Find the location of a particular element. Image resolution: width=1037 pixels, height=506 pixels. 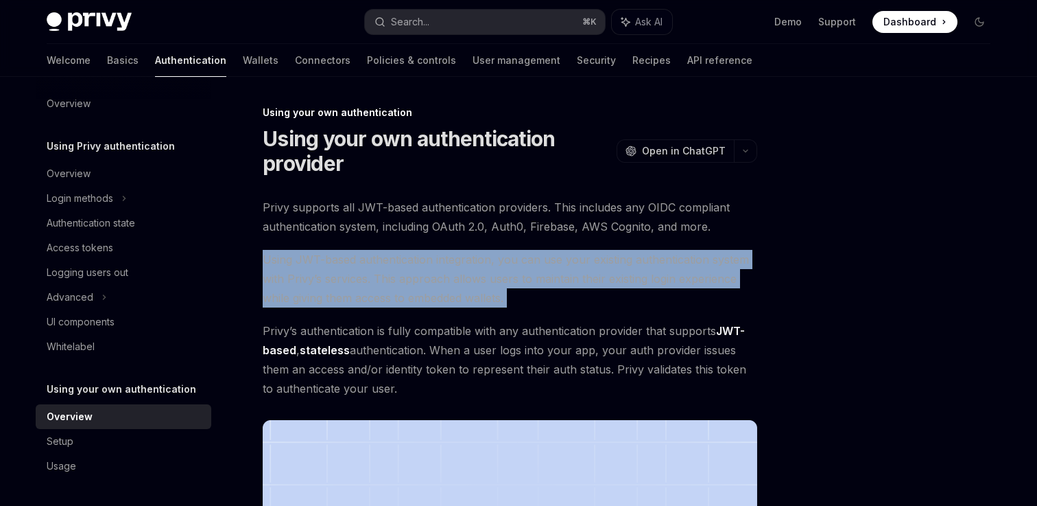

a: Authentication is located at coordinates (191, 60).